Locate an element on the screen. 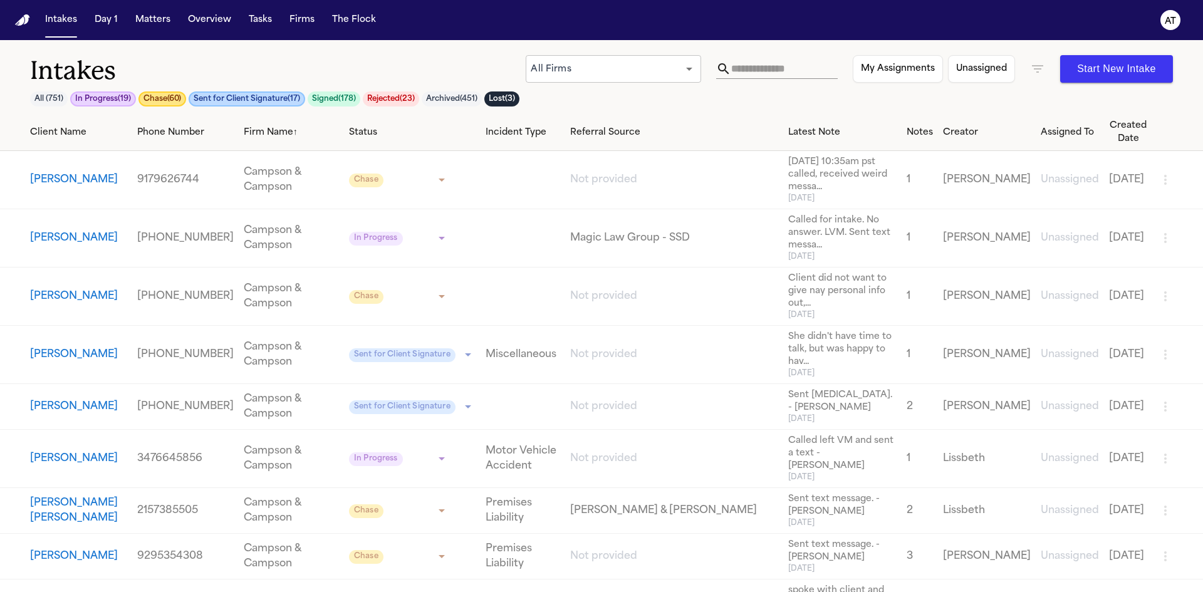  button: Rejected(23) is located at coordinates (391, 99).